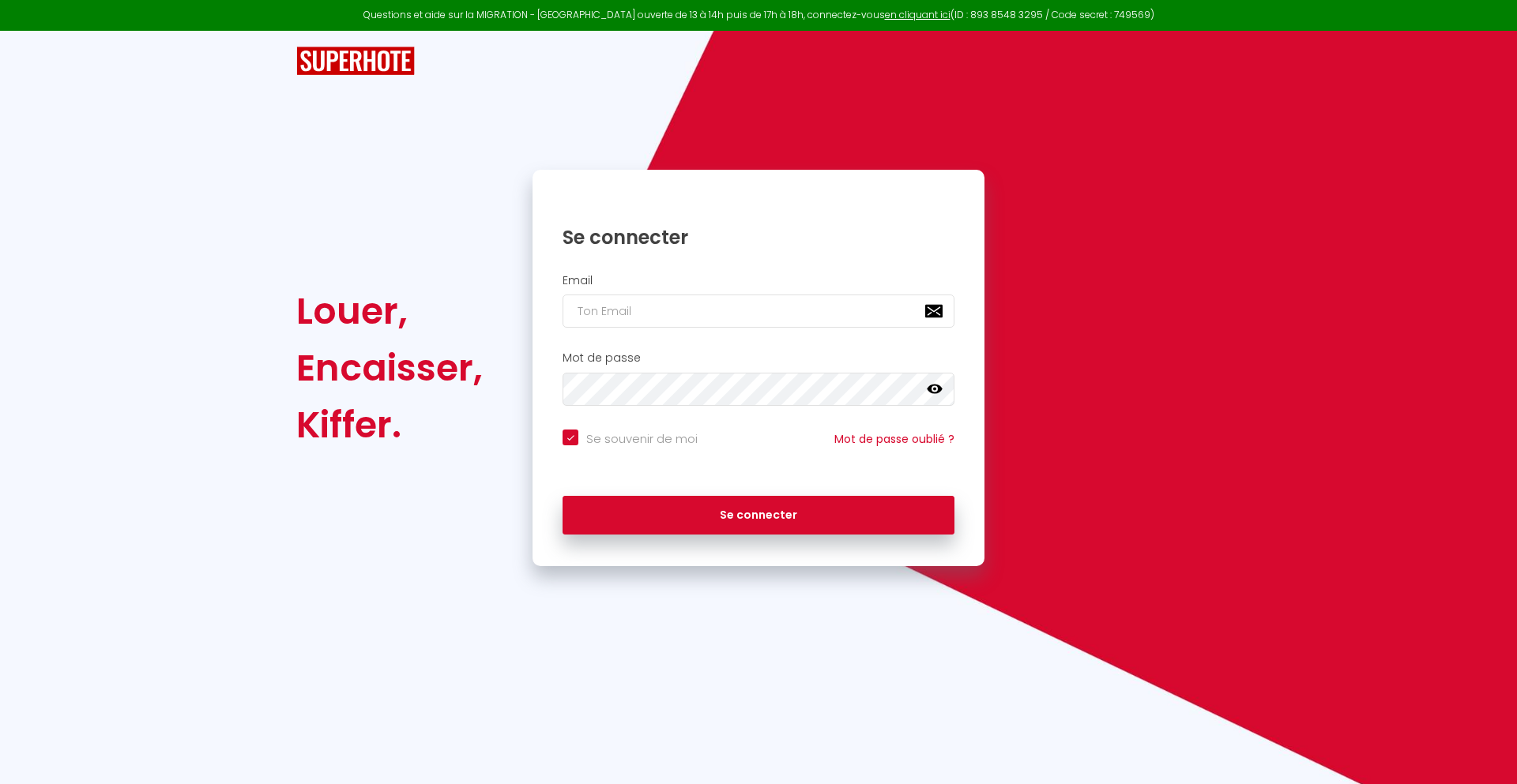 The width and height of the screenshot is (1517, 784). Describe the element at coordinates (758, 281) in the screenshot. I see `h2: Email` at that location.